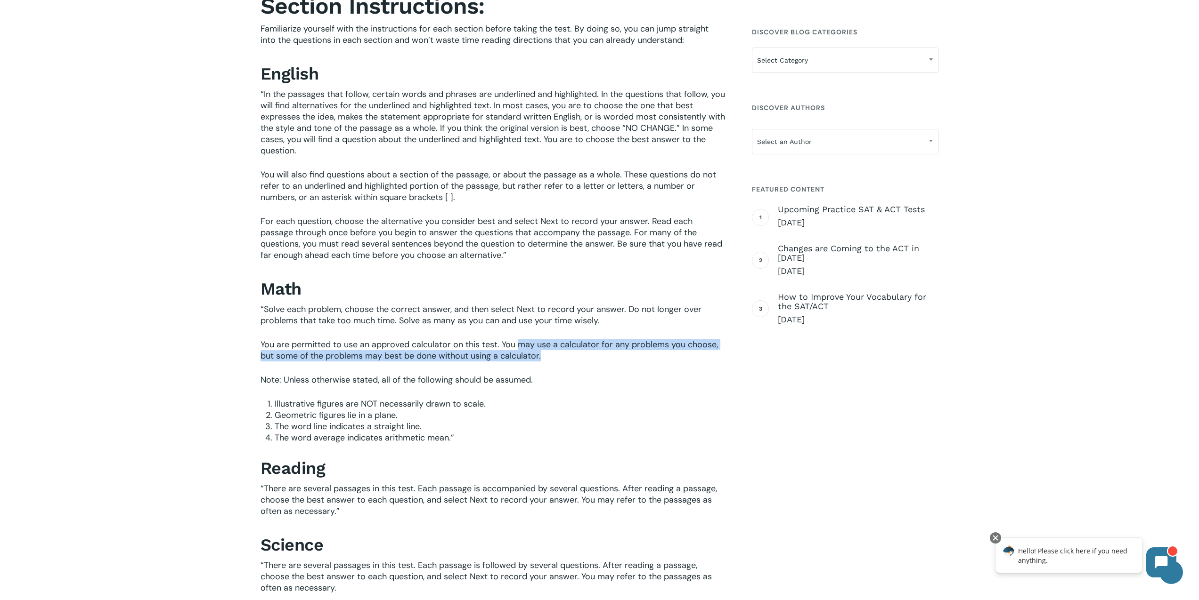  Describe the element at coordinates (380, 404) in the screenshot. I see `span: Illustrative figures are NOT necessarily drawn to scale.` at that location.